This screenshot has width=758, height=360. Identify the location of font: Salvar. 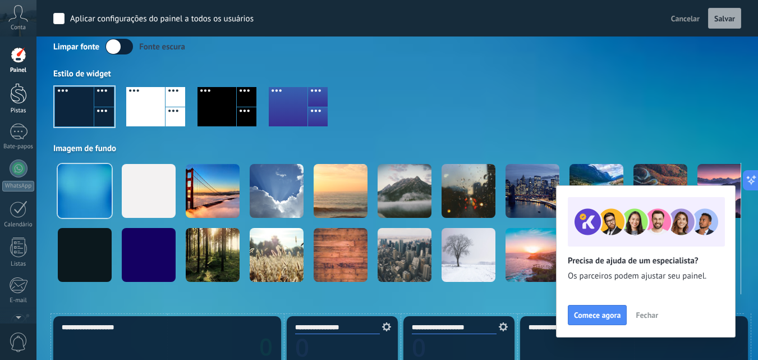
(725, 19).